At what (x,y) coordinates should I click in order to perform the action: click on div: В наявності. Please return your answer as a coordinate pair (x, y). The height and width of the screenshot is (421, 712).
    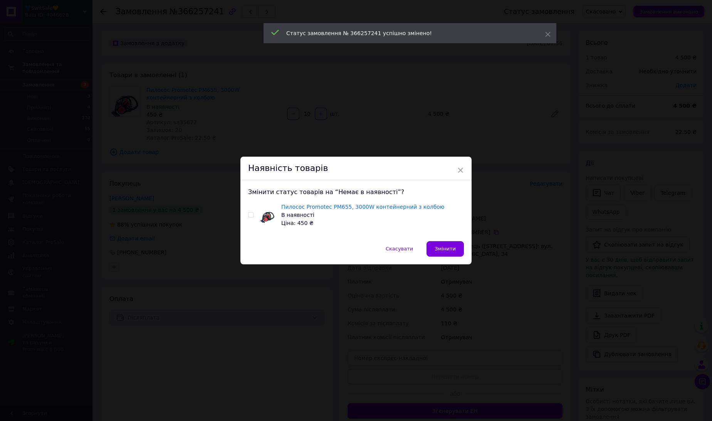
    Looking at the image, I should click on (363, 215).